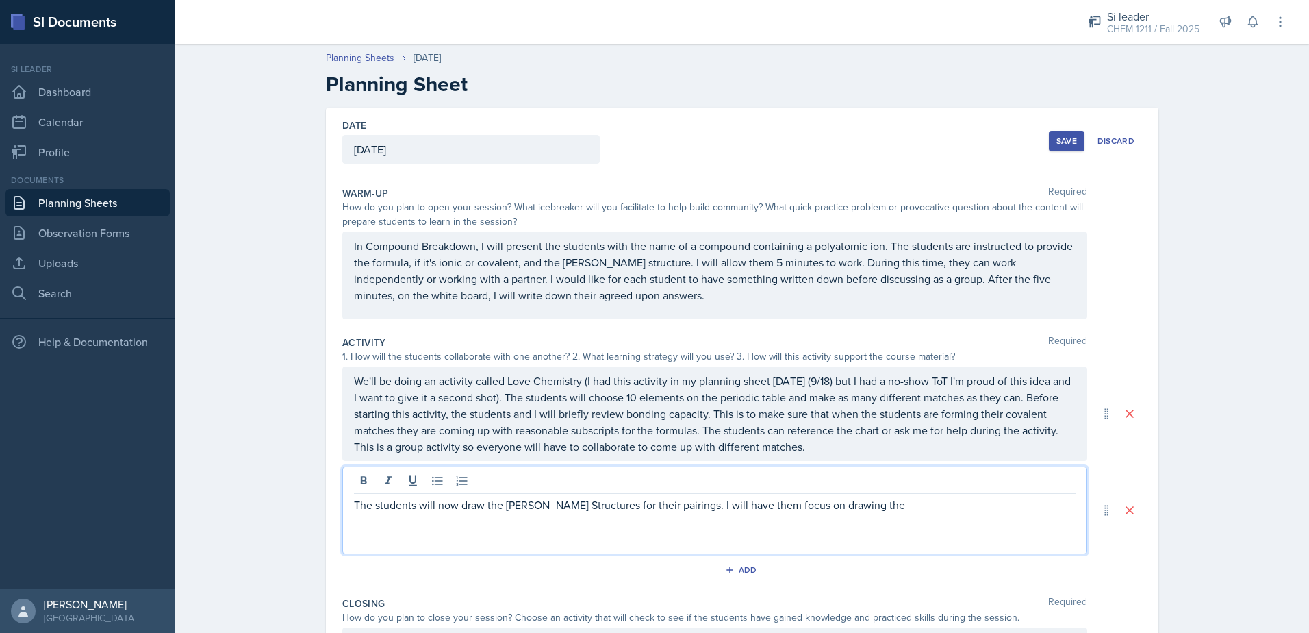  I want to click on a: Observation Forms, so click(88, 233).